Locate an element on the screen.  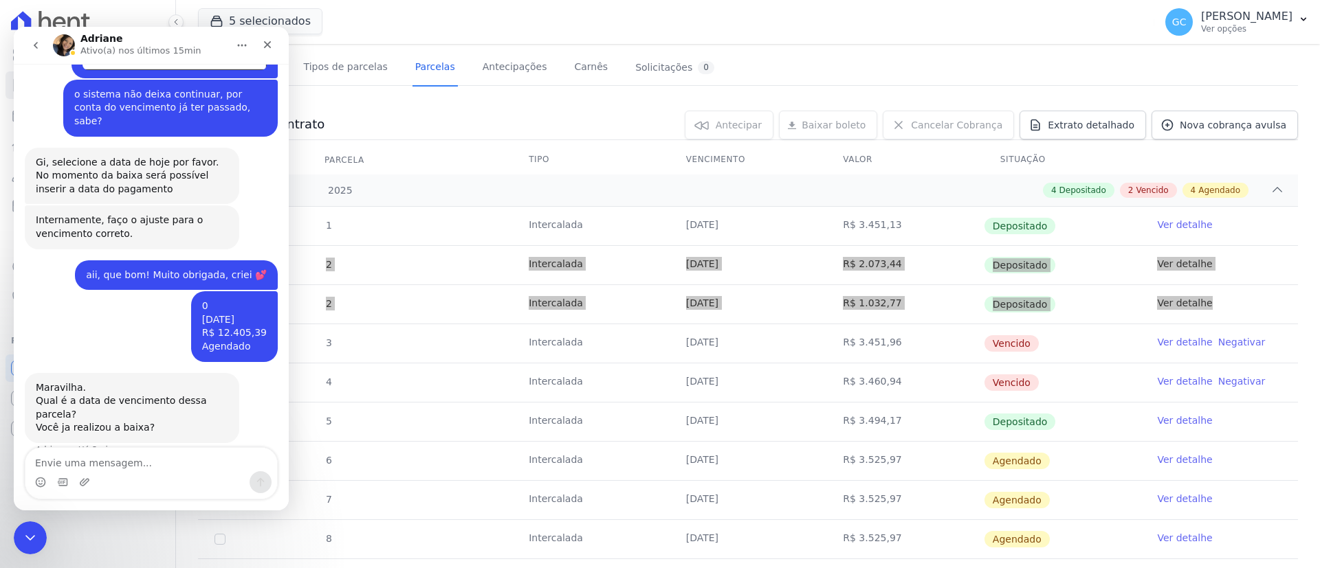
a: Nova cobrança avulsa is located at coordinates (1224, 125).